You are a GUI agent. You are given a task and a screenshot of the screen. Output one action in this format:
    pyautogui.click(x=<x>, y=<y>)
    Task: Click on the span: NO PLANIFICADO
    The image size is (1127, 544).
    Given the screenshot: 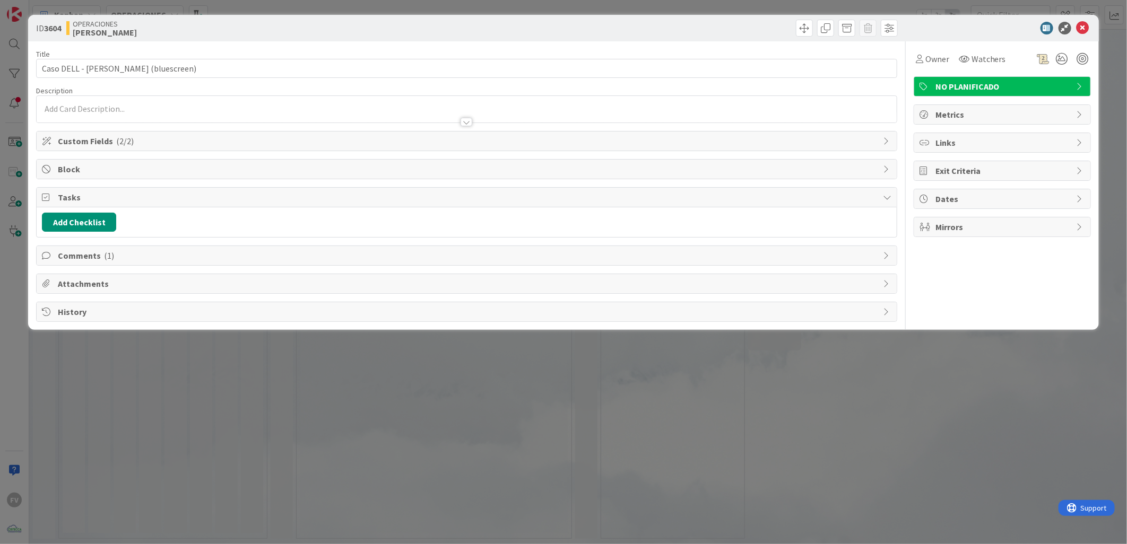 What is the action you would take?
    pyautogui.click(x=1003, y=86)
    